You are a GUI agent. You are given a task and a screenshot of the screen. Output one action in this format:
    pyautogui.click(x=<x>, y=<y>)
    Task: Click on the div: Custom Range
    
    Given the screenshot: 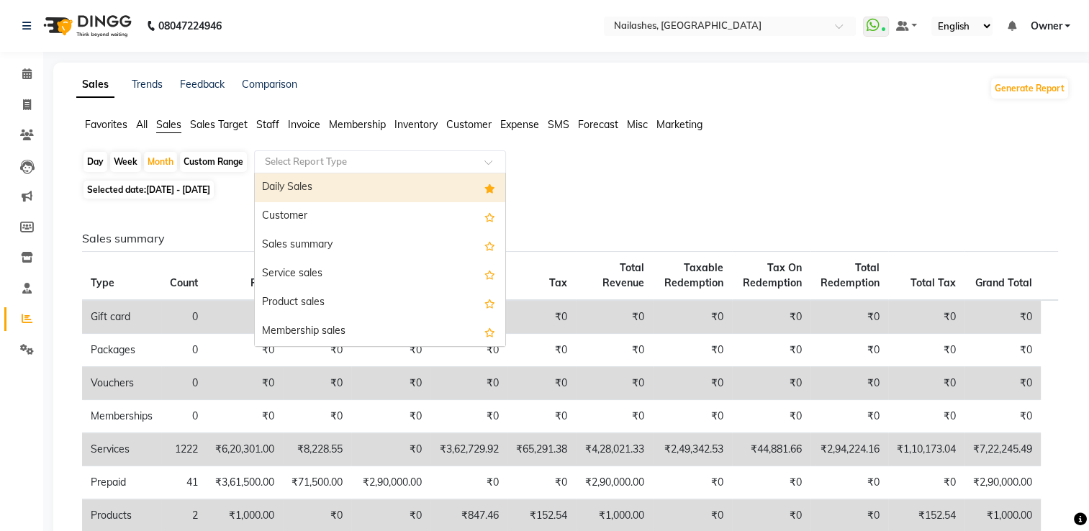 What is the action you would take?
    pyautogui.click(x=213, y=162)
    